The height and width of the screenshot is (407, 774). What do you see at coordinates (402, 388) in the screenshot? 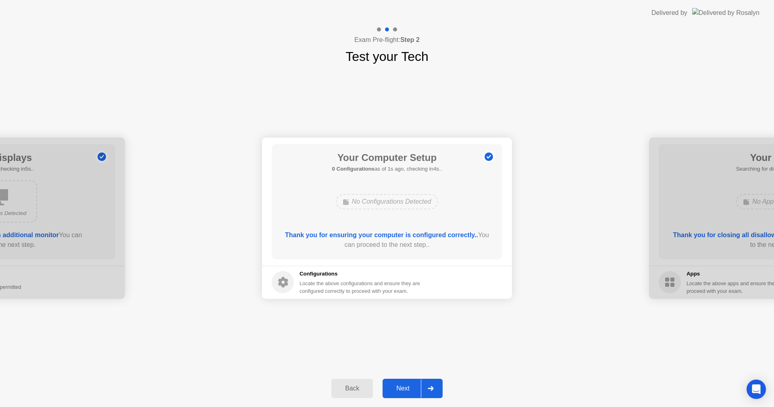
I see `div: Next` at bounding box center [402, 388].